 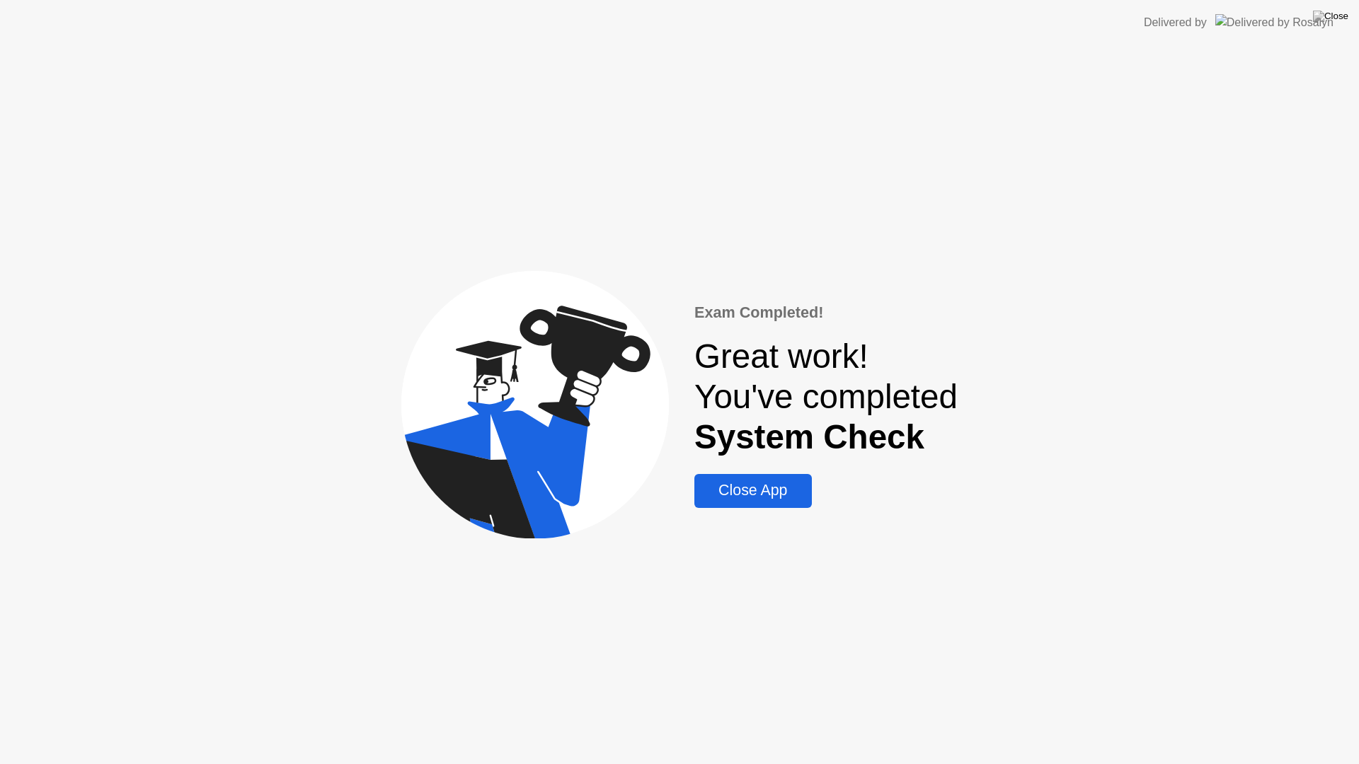 What do you see at coordinates (826, 313) in the screenshot?
I see `div: Exam Completed!` at bounding box center [826, 313].